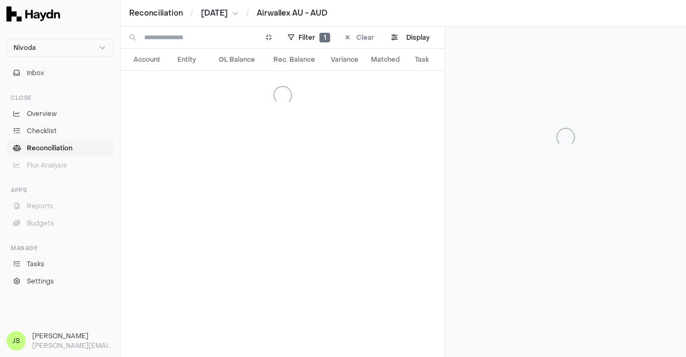 This screenshot has width=686, height=357. What do you see at coordinates (42, 131) in the screenshot?
I see `span: Checklist` at bounding box center [42, 131].